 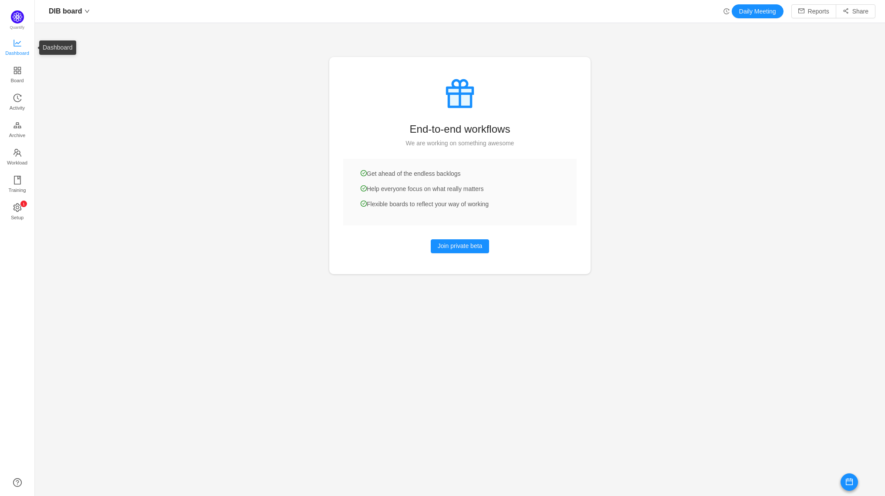 I want to click on p: 1, so click(x=23, y=204).